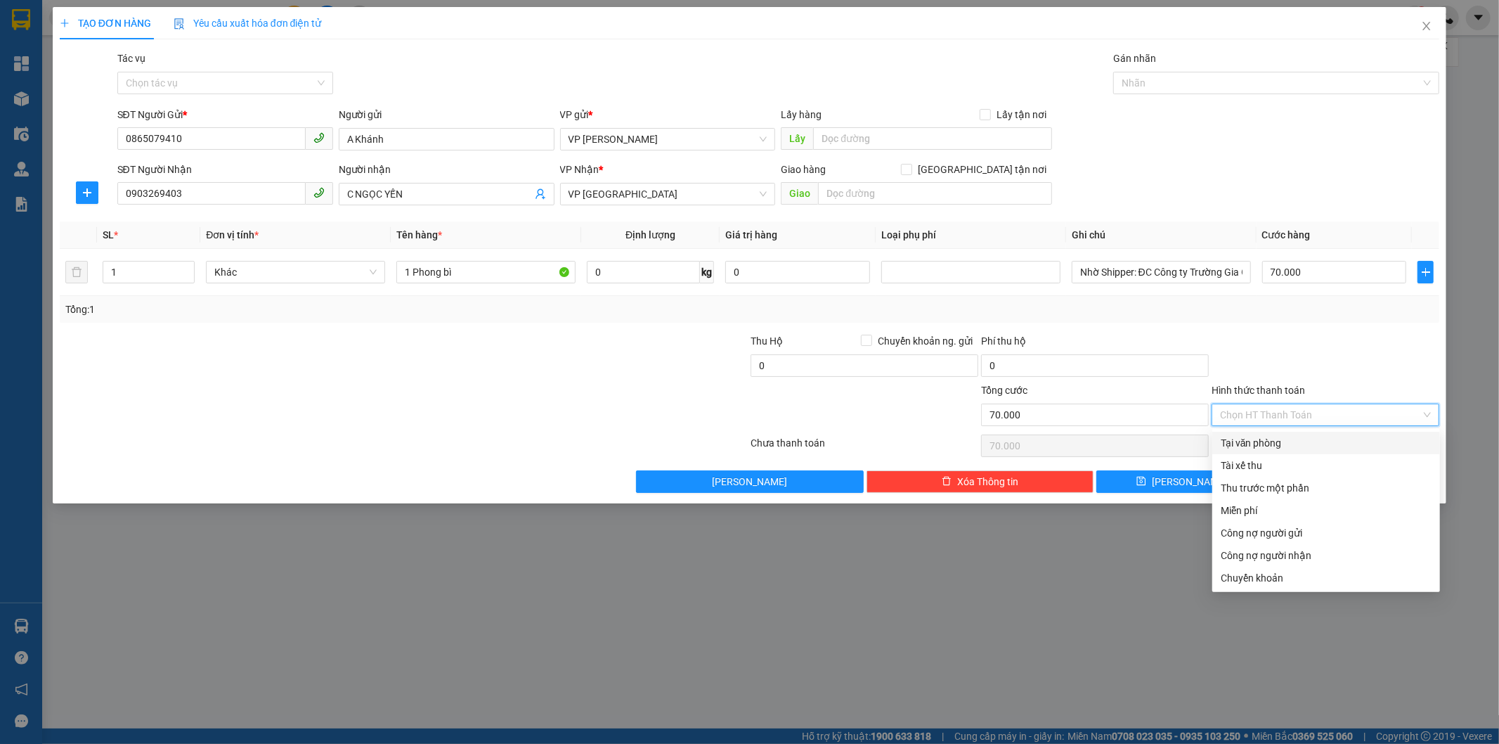 This screenshot has height=744, width=1499. Describe the element at coordinates (1326, 555) in the screenshot. I see `div: Công nợ người nhận` at that location.